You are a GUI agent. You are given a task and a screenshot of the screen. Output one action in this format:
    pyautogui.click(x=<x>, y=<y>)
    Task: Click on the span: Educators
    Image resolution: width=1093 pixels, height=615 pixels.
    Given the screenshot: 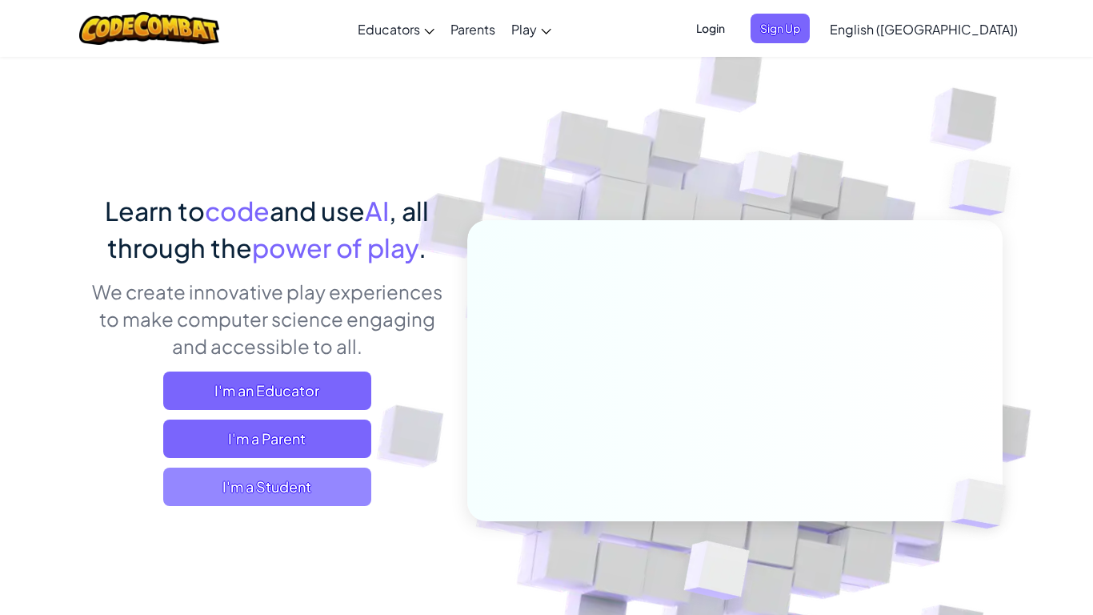 What is the action you would take?
    pyautogui.click(x=389, y=29)
    